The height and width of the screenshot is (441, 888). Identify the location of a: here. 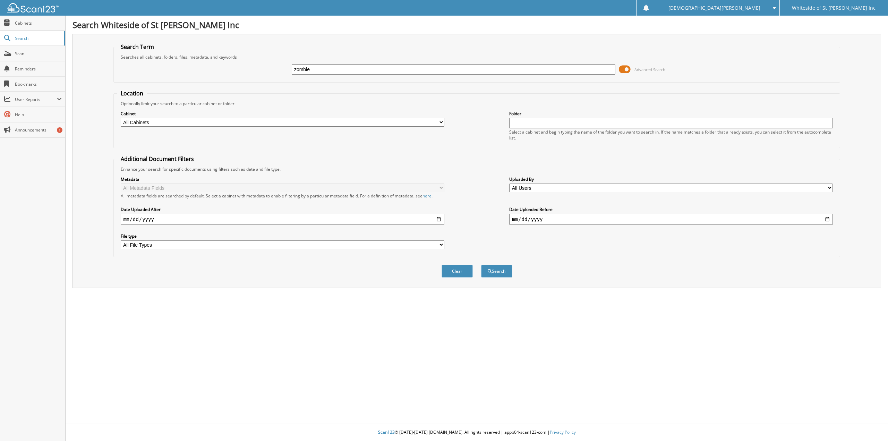
(427, 196).